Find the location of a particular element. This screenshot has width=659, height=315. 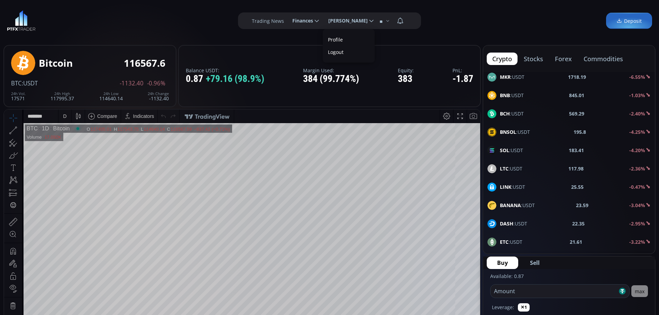

div: 1D is located at coordinates (39, 19).